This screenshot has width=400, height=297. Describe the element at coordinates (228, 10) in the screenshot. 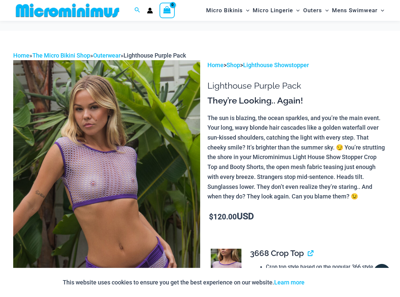

I see `a: Micro BikinisMenu ToggleMenu Toggle` at that location.